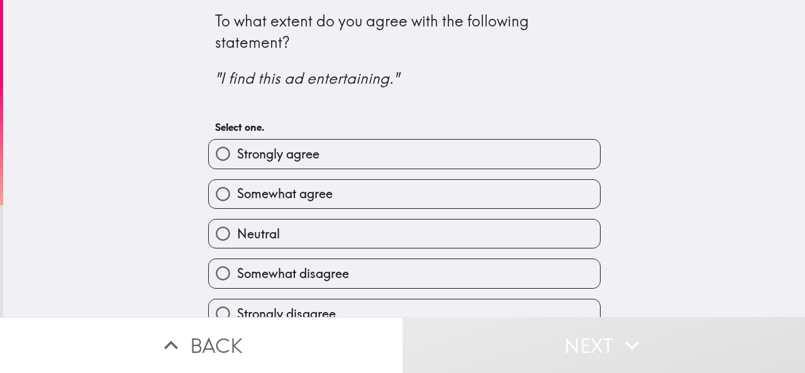  Describe the element at coordinates (405, 313) in the screenshot. I see `button: Strongly disagree` at that location.